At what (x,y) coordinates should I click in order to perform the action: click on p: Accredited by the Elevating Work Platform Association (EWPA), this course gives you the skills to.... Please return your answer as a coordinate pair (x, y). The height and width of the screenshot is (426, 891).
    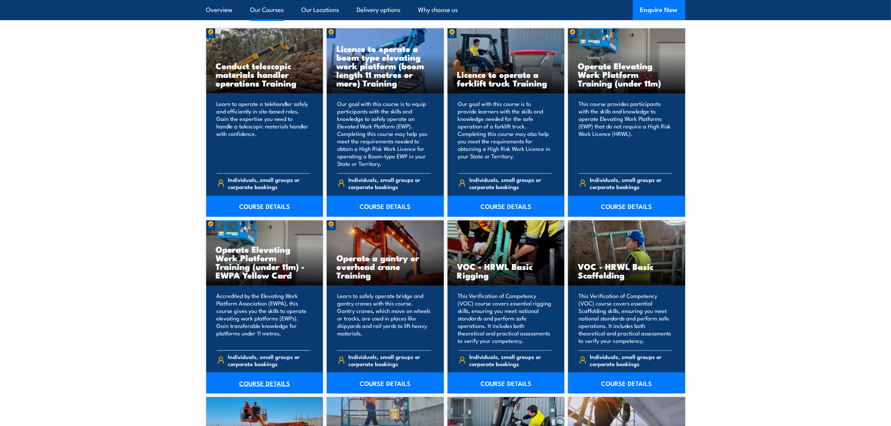
    Looking at the image, I should click on (263, 318).